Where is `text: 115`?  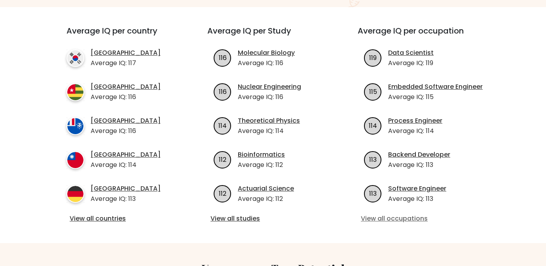 text: 115 is located at coordinates (373, 91).